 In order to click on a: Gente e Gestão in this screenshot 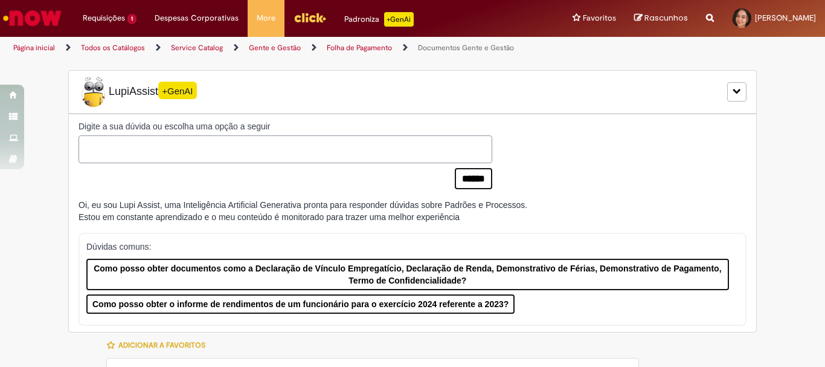, I will do `click(275, 48)`.